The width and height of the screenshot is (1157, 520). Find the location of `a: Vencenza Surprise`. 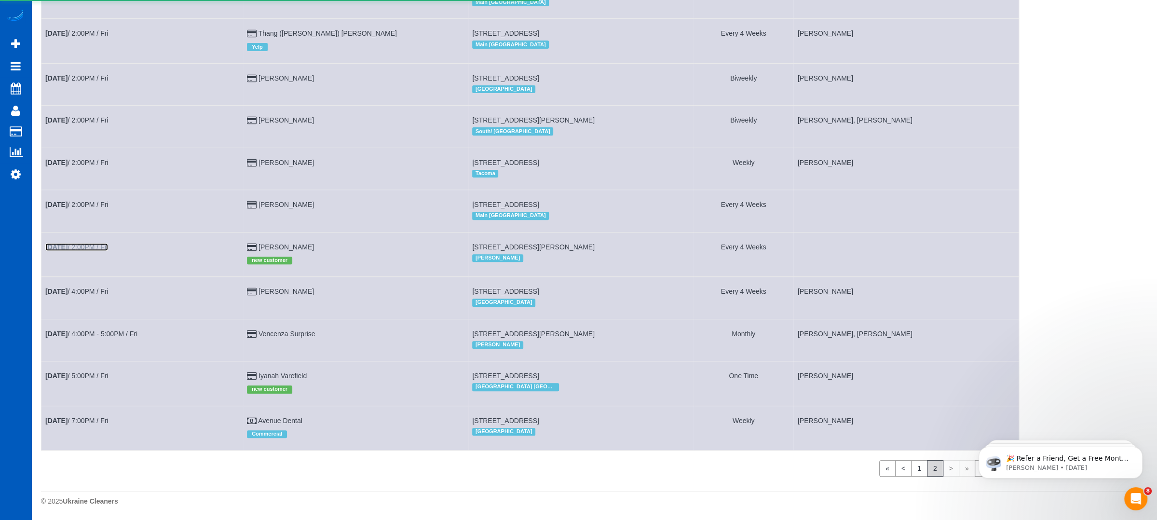

a: Vencenza Surprise is located at coordinates (287, 334).